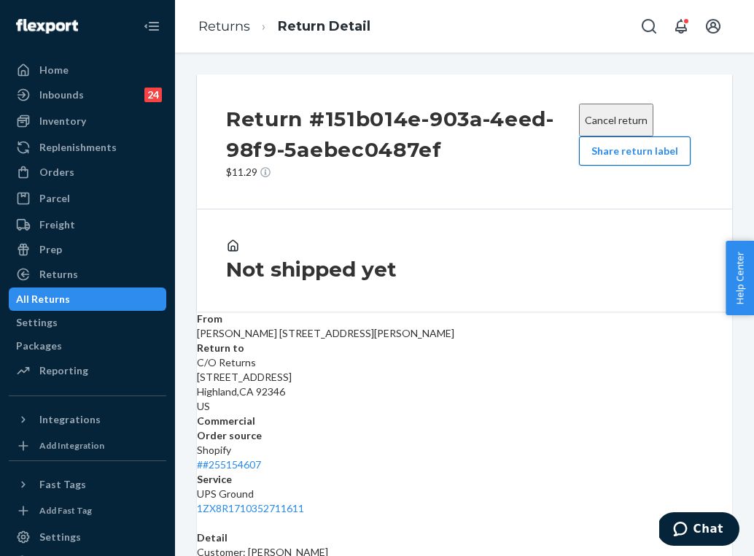 This screenshot has width=754, height=556. What do you see at coordinates (681, 26) in the screenshot?
I see `button: Open notifications` at bounding box center [681, 26].